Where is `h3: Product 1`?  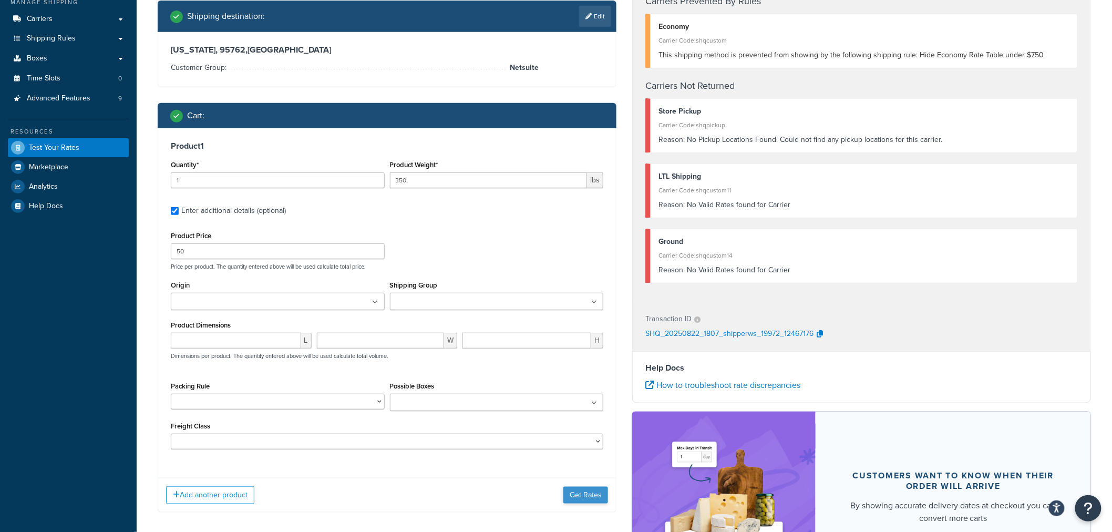 h3: Product 1 is located at coordinates (387, 146).